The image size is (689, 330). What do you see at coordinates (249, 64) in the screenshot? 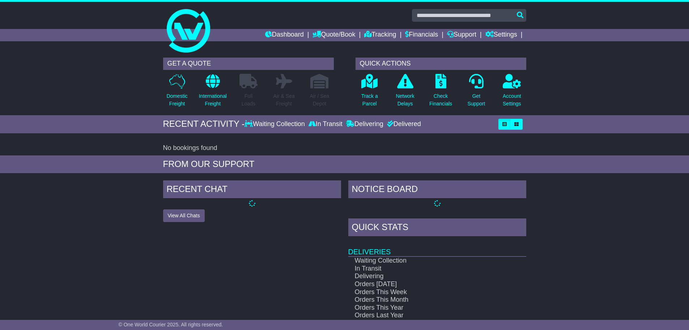
I see `div: GET A QUOTE` at bounding box center [249, 64].